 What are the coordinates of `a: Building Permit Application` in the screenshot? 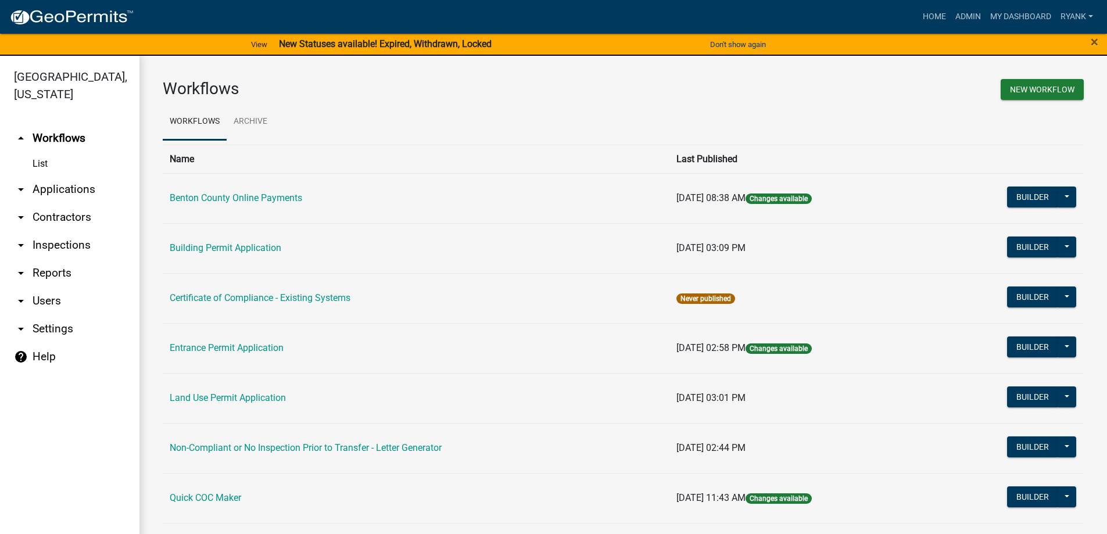 It's located at (225, 247).